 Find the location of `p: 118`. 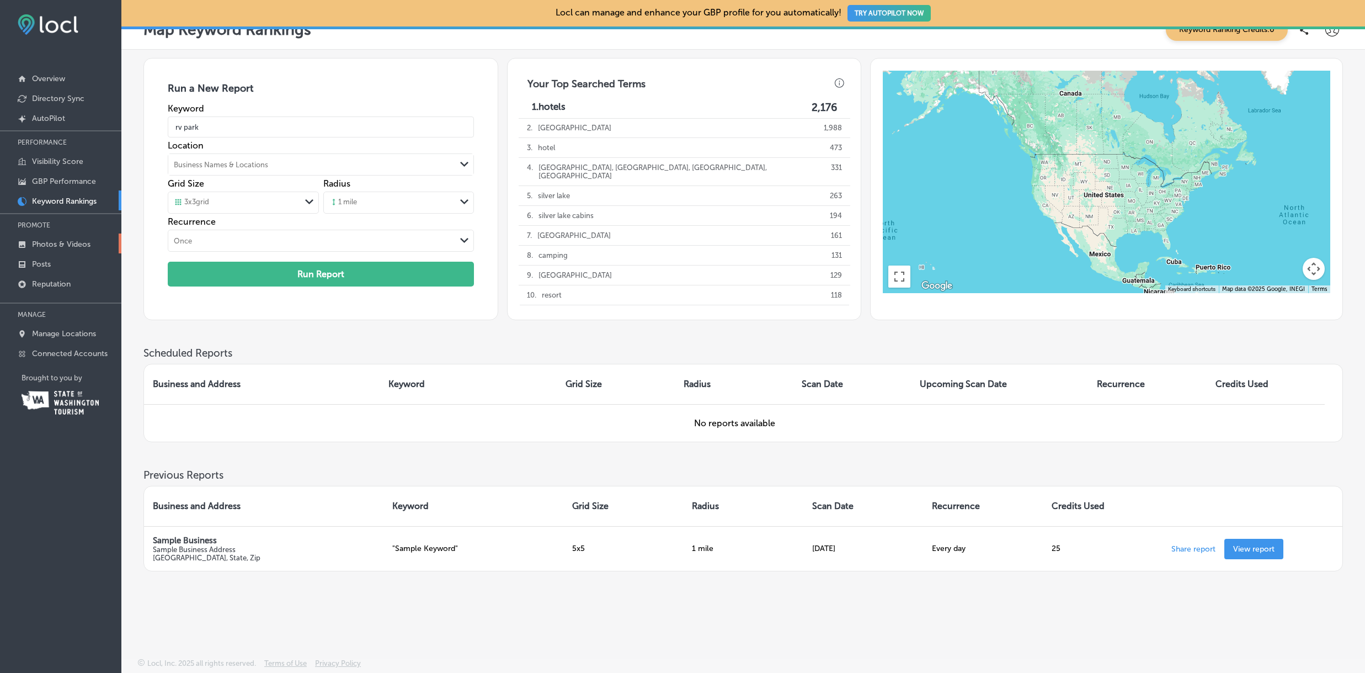

p: 118 is located at coordinates (837, 295).